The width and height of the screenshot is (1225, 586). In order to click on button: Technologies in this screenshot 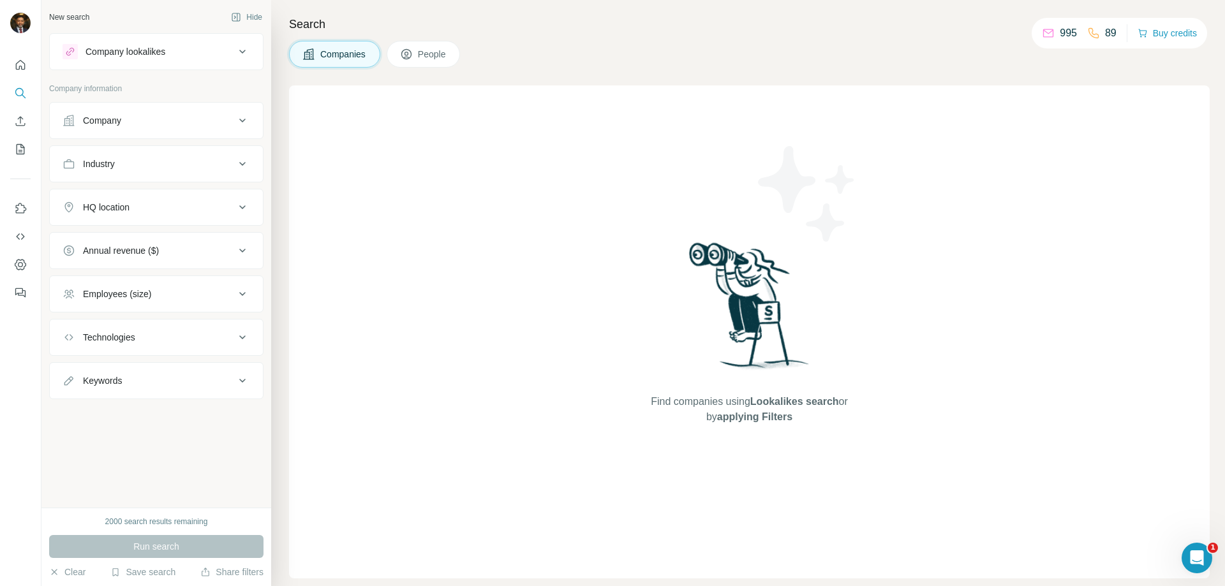, I will do `click(156, 337)`.